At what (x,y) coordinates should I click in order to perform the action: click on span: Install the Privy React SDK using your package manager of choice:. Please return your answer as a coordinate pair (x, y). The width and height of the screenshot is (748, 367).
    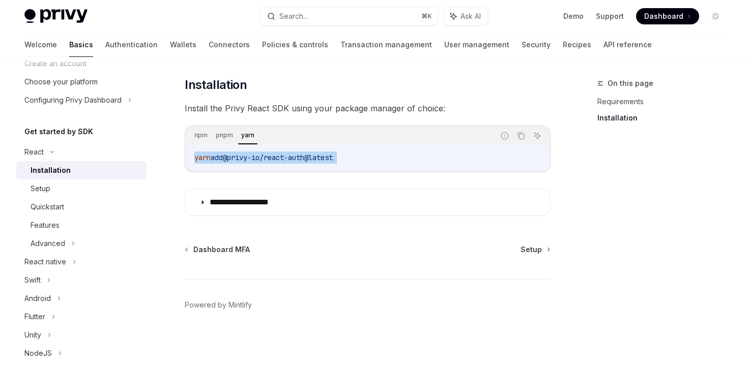
    Looking at the image, I should click on (367, 108).